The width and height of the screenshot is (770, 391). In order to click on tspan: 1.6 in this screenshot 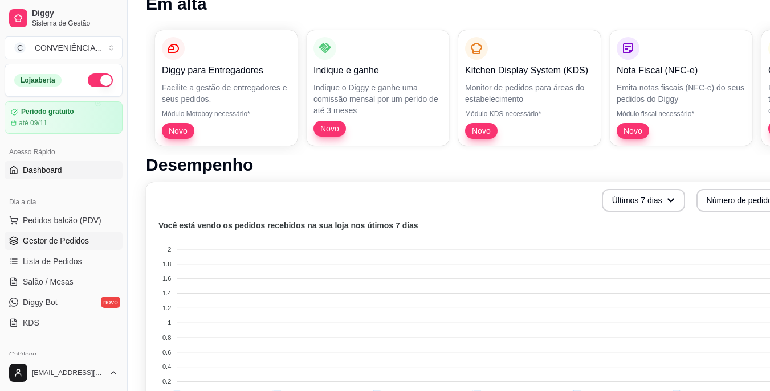, I will do `click(166, 279)`.